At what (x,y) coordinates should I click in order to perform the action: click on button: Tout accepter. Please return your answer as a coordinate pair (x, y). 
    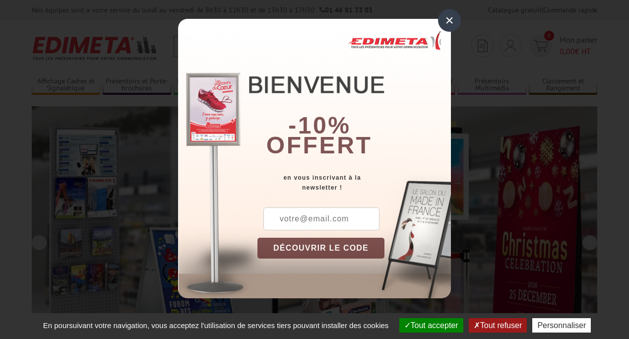
    Looking at the image, I should click on (431, 325).